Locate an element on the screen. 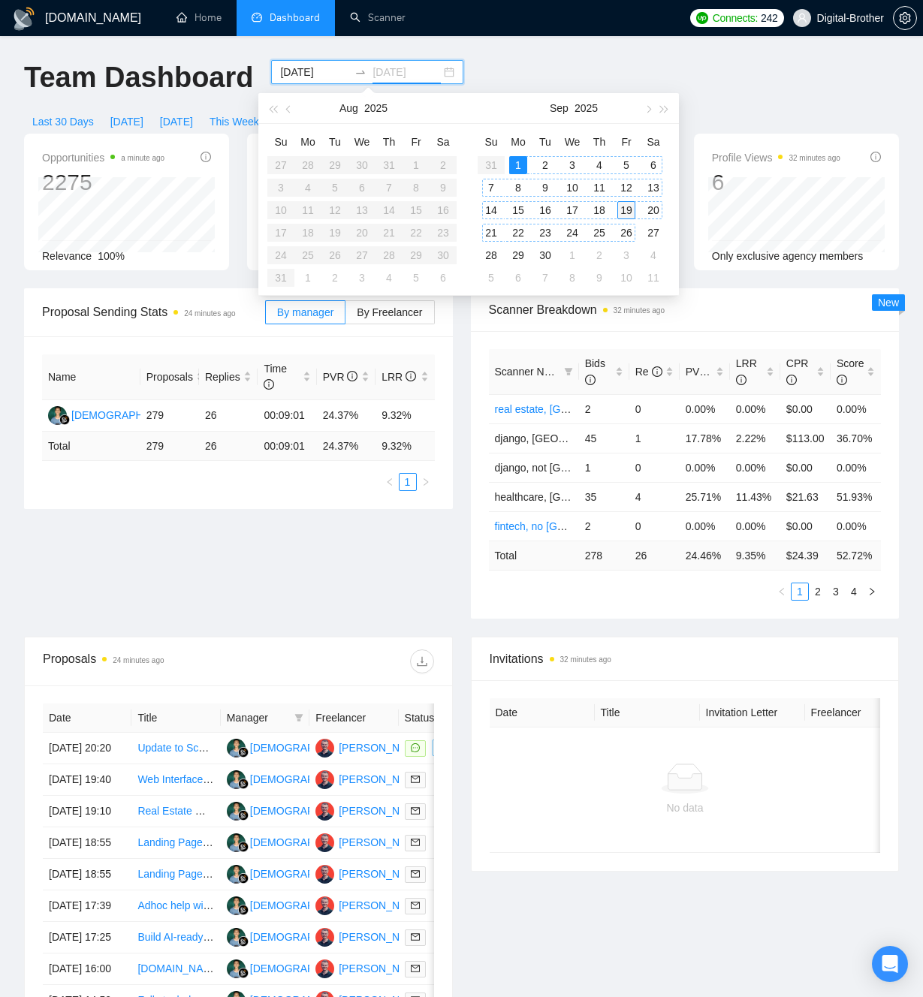 The width and height of the screenshot is (923, 997). td: 24.37% is located at coordinates (346, 416).